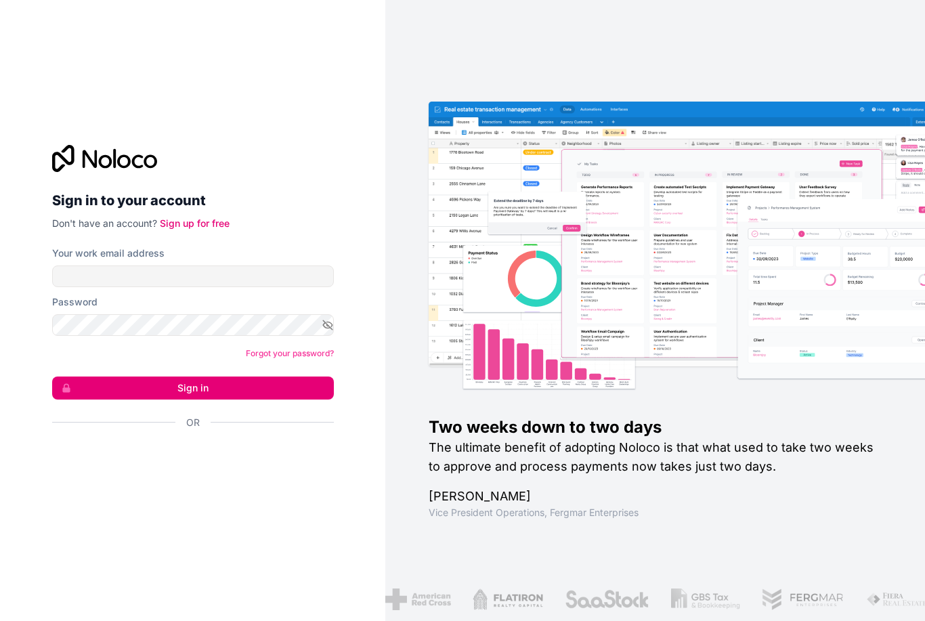  Describe the element at coordinates (418, 599) in the screenshot. I see `img: /assets/american-red-cross-BAupjrZR.png` at that location.